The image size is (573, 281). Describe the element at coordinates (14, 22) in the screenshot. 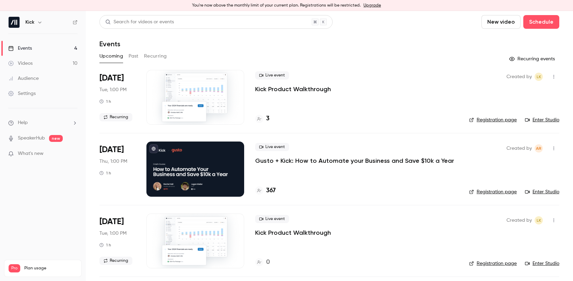

I see `img: Kick` at that location.